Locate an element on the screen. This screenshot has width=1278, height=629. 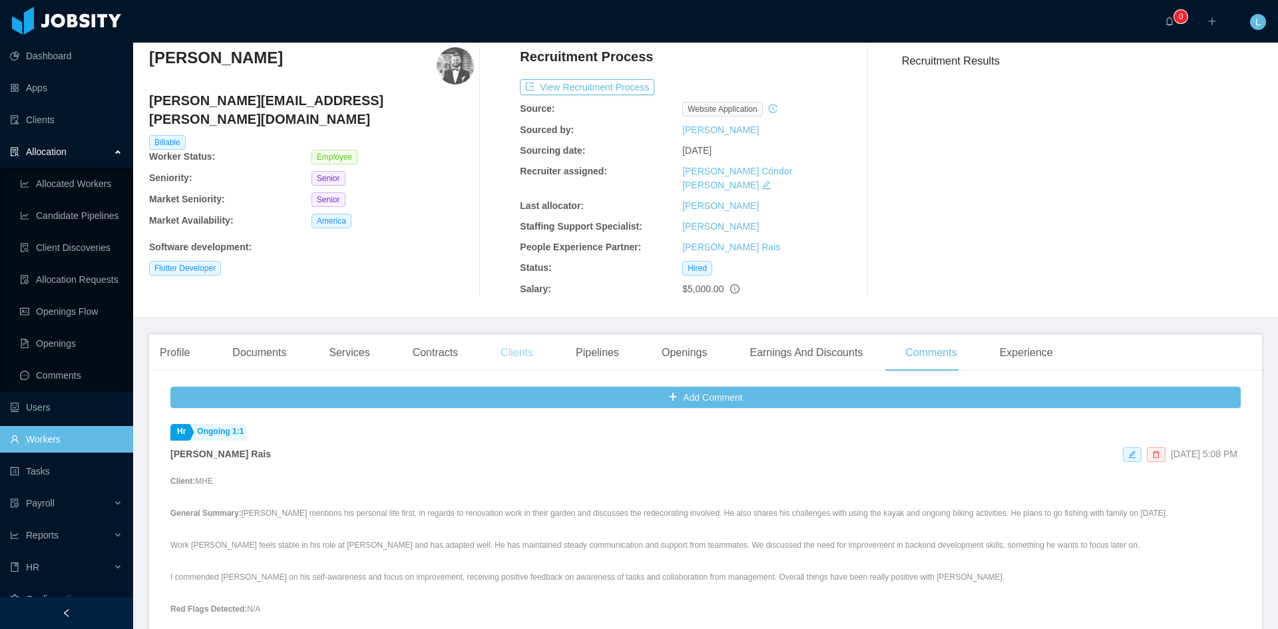
strong: Red Flags Detected: is located at coordinates (208, 609).